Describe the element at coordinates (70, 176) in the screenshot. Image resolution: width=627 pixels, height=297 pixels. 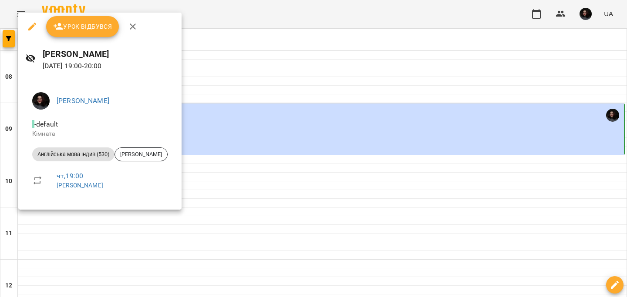
I see `a: чт , 19:00` at that location.